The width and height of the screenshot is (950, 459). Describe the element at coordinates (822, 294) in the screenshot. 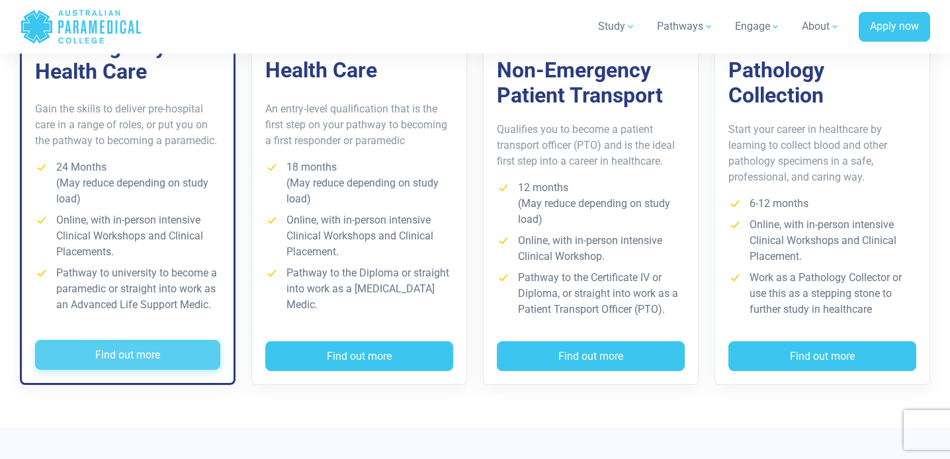

I see `li: Work as a Pathology Collector or use this as a stepping stone to further study in healthcare` at that location.